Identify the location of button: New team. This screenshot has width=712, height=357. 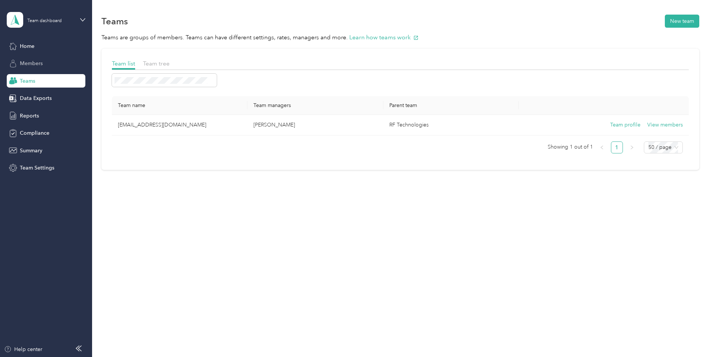
(682, 21).